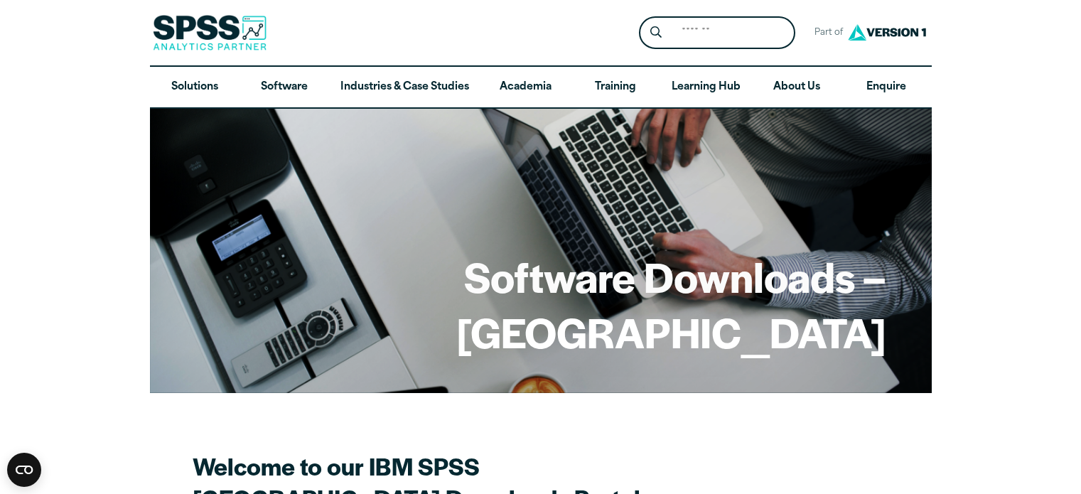 The height and width of the screenshot is (494, 1081). Describe the element at coordinates (525, 87) in the screenshot. I see `a: Academia` at that location.